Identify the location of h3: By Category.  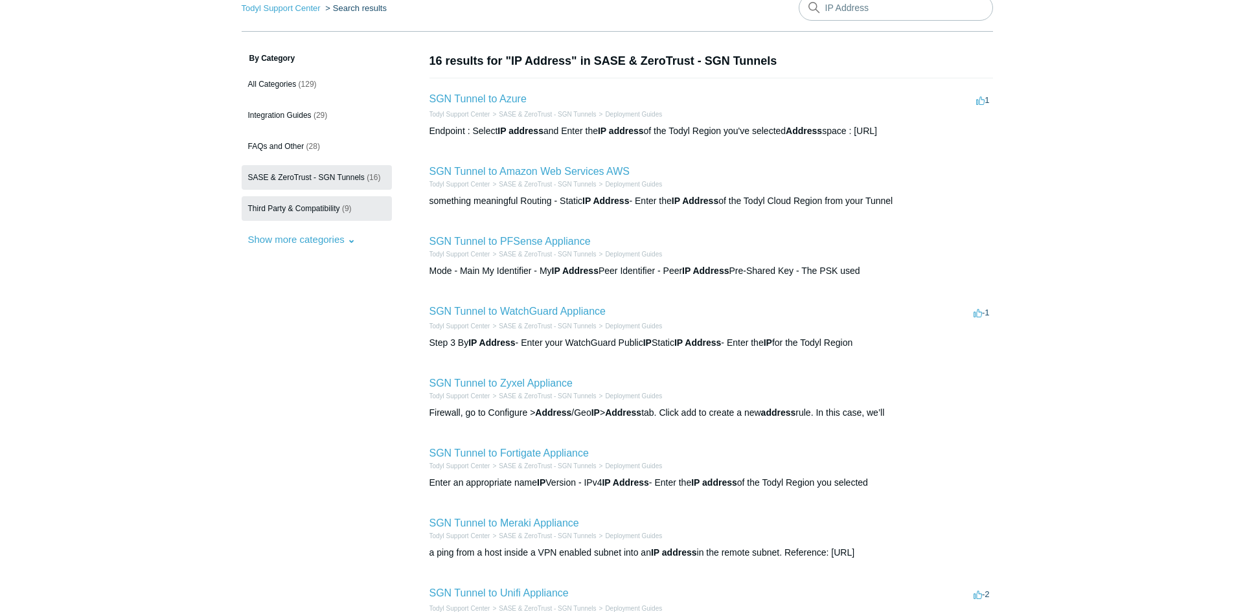
(317, 58).